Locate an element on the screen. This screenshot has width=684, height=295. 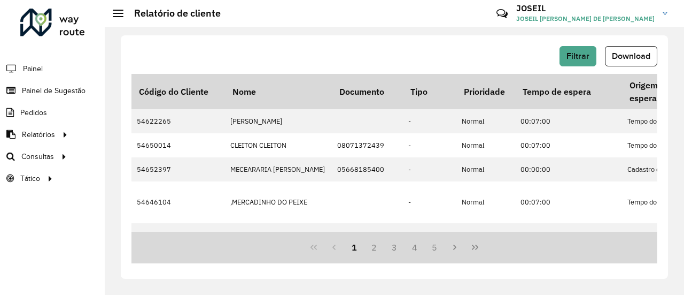
th: Tempo de espera is located at coordinates (569, 91).